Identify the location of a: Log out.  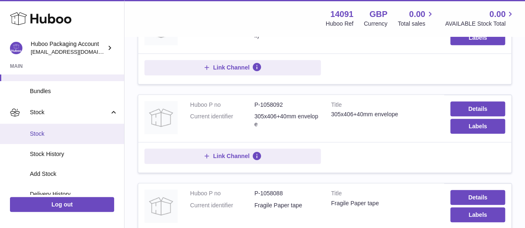
(62, 205).